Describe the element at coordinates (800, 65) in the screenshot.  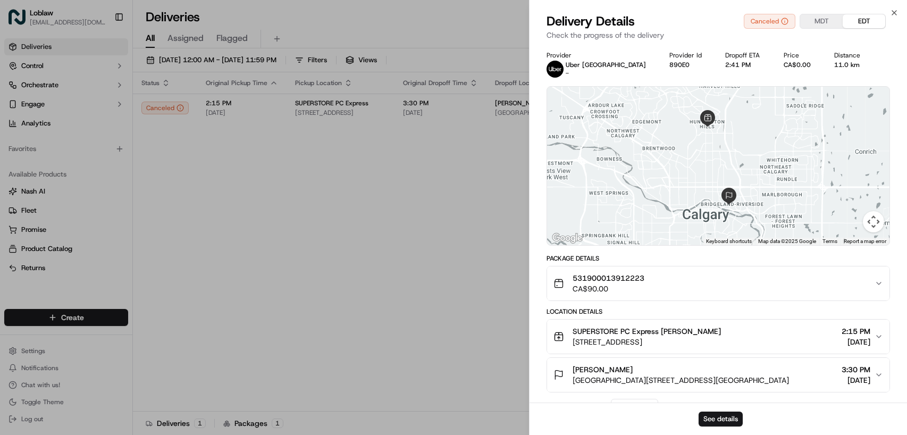
I see `div: CA$0.00` at that location.